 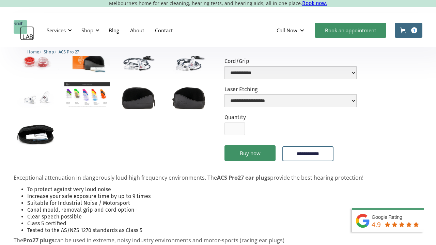 What do you see at coordinates (414, 30) in the screenshot?
I see `div: 1` at bounding box center [414, 30].